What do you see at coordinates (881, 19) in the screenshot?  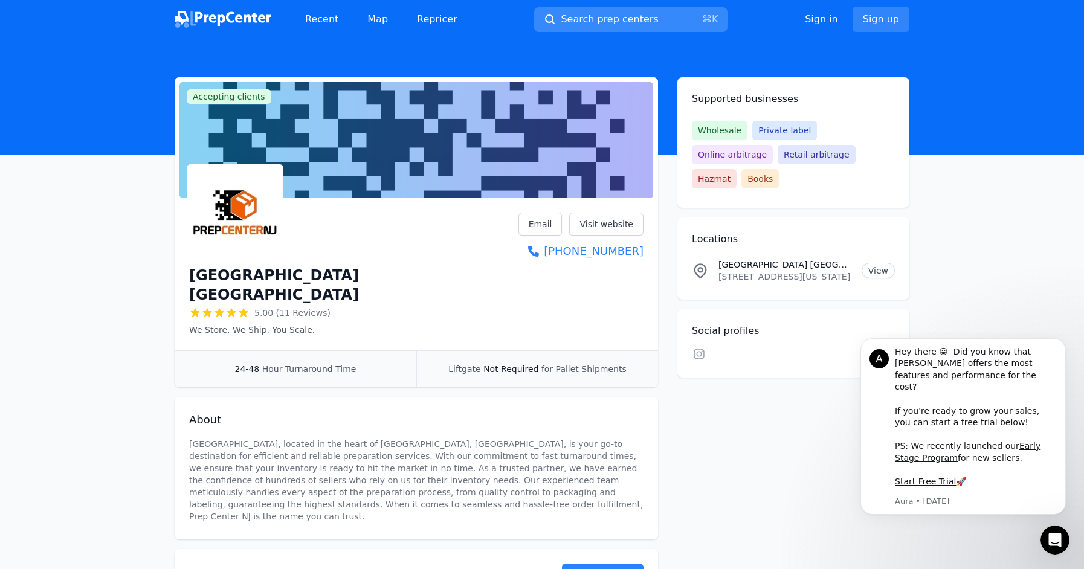 I see `a: Sign up` at bounding box center [881, 19].